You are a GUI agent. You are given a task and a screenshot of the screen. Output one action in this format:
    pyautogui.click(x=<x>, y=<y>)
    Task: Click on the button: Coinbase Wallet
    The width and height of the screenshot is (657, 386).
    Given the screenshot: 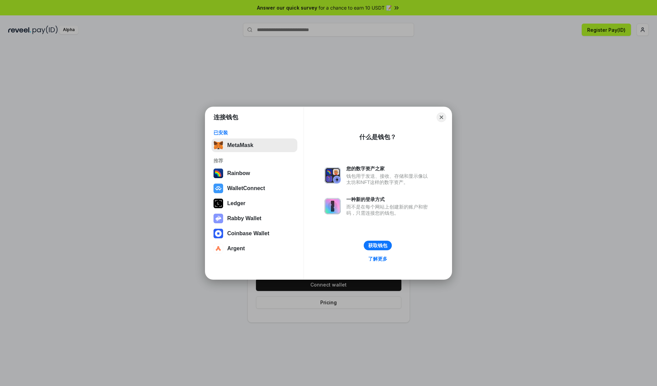 What is the action you would take?
    pyautogui.click(x=254, y=234)
    